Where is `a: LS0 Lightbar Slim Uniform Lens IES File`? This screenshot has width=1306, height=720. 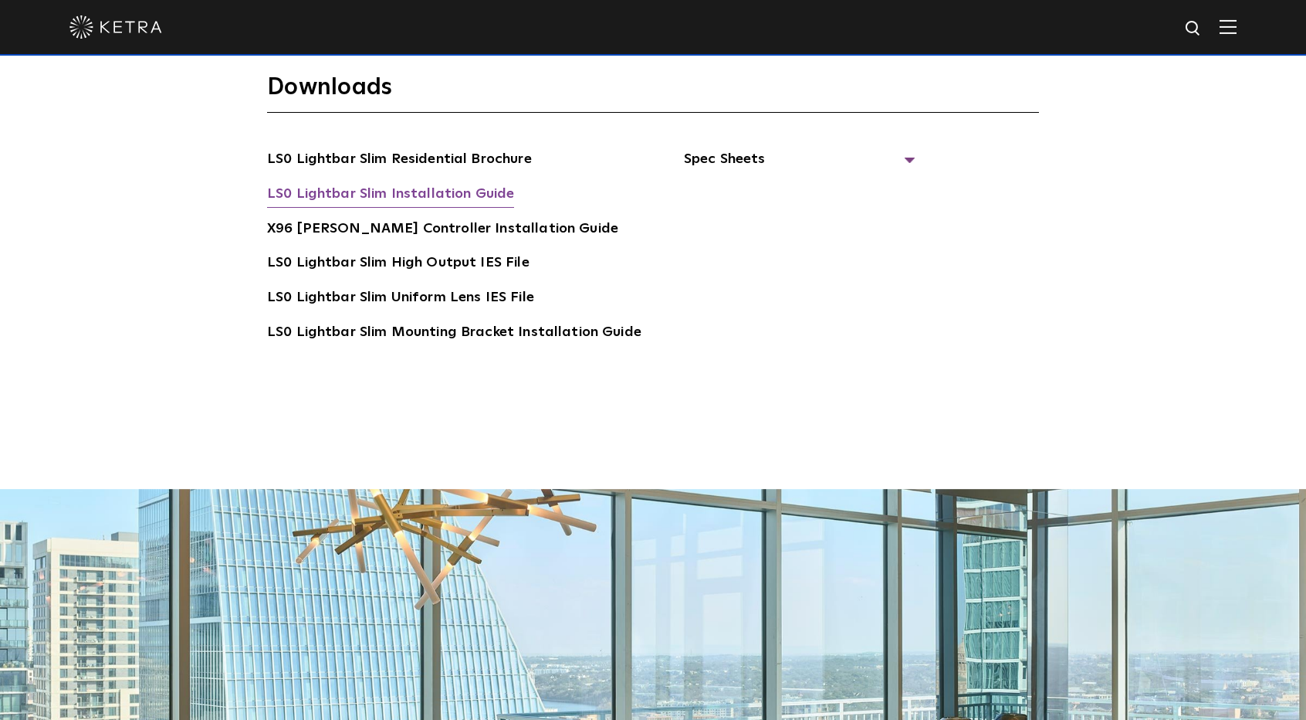
a: LS0 Lightbar Slim Uniform Lens IES File is located at coordinates (401, 299).